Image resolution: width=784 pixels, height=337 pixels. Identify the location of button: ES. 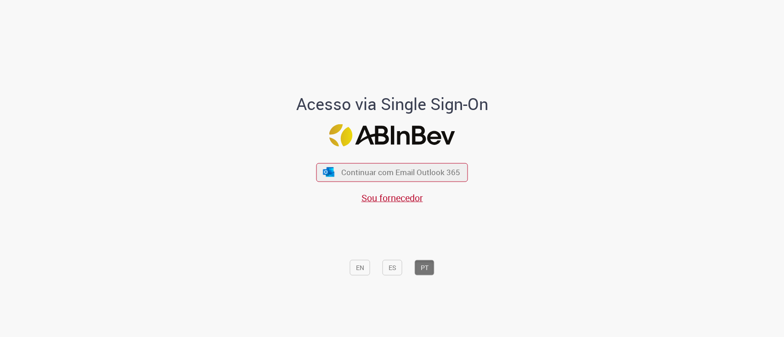
(392, 268).